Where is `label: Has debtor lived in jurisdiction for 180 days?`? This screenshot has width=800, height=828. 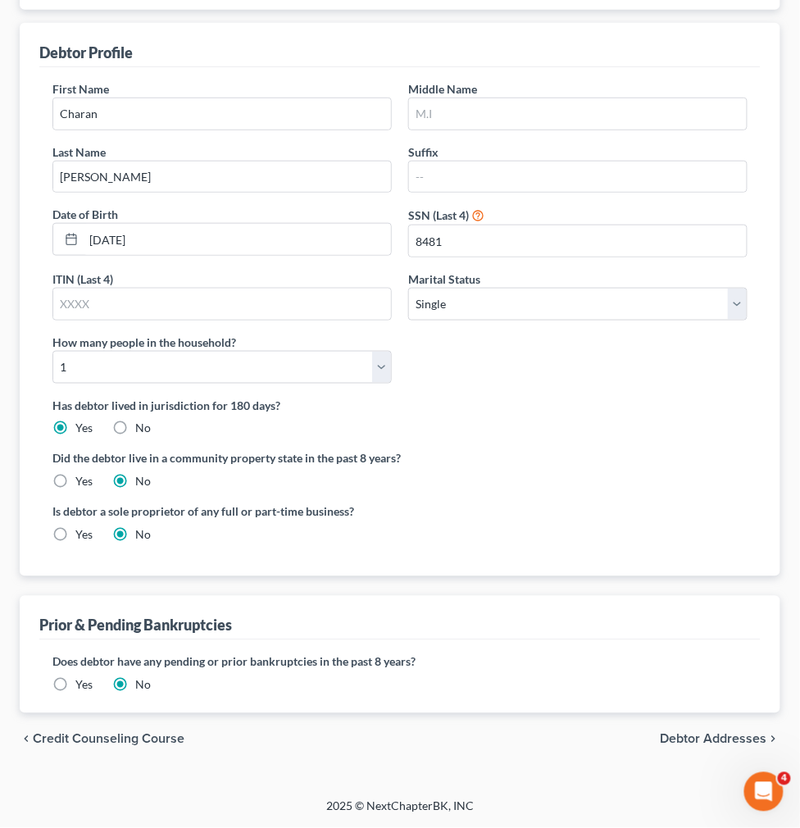 label: Has debtor lived in jurisdiction for 180 days? is located at coordinates (400, 405).